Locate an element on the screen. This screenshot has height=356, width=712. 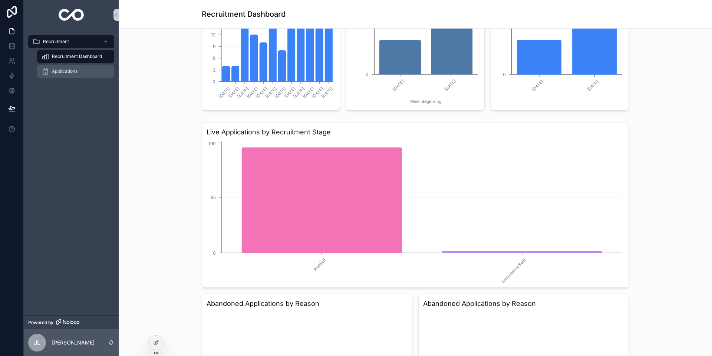
img: App logo is located at coordinates (71, 15).